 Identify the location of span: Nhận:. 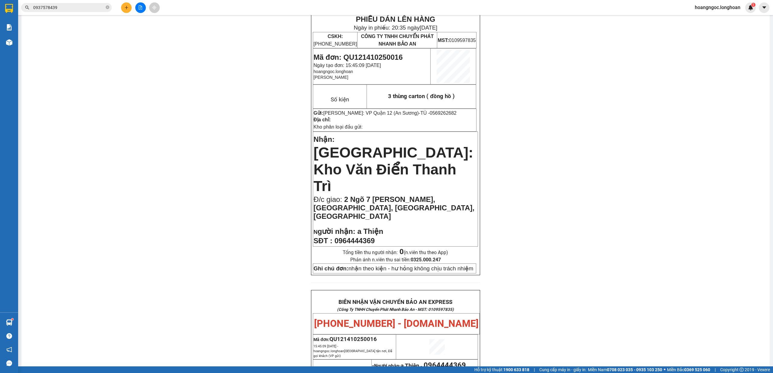
(324, 139).